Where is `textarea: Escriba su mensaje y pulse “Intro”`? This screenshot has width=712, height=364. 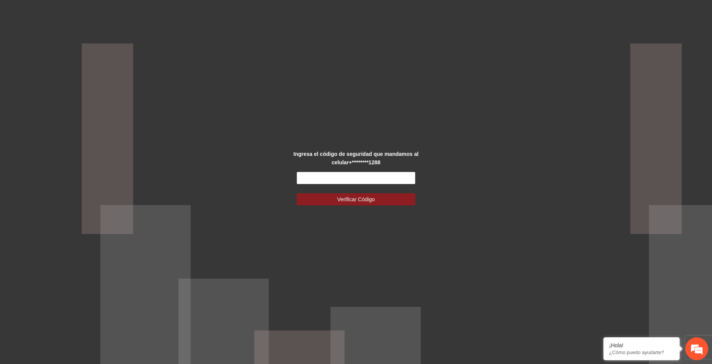
textarea: Escriba su mensaje y pulse “Intro” is located at coordinates (74, 221).